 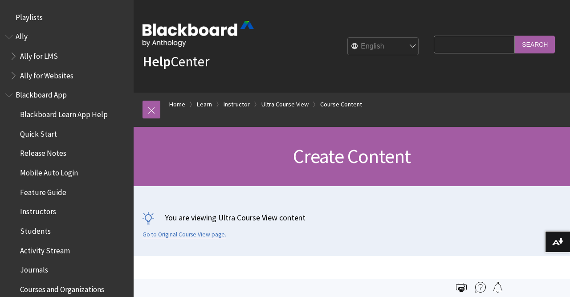 What do you see at coordinates (461, 287) in the screenshot?
I see `img: Print` at bounding box center [461, 287].